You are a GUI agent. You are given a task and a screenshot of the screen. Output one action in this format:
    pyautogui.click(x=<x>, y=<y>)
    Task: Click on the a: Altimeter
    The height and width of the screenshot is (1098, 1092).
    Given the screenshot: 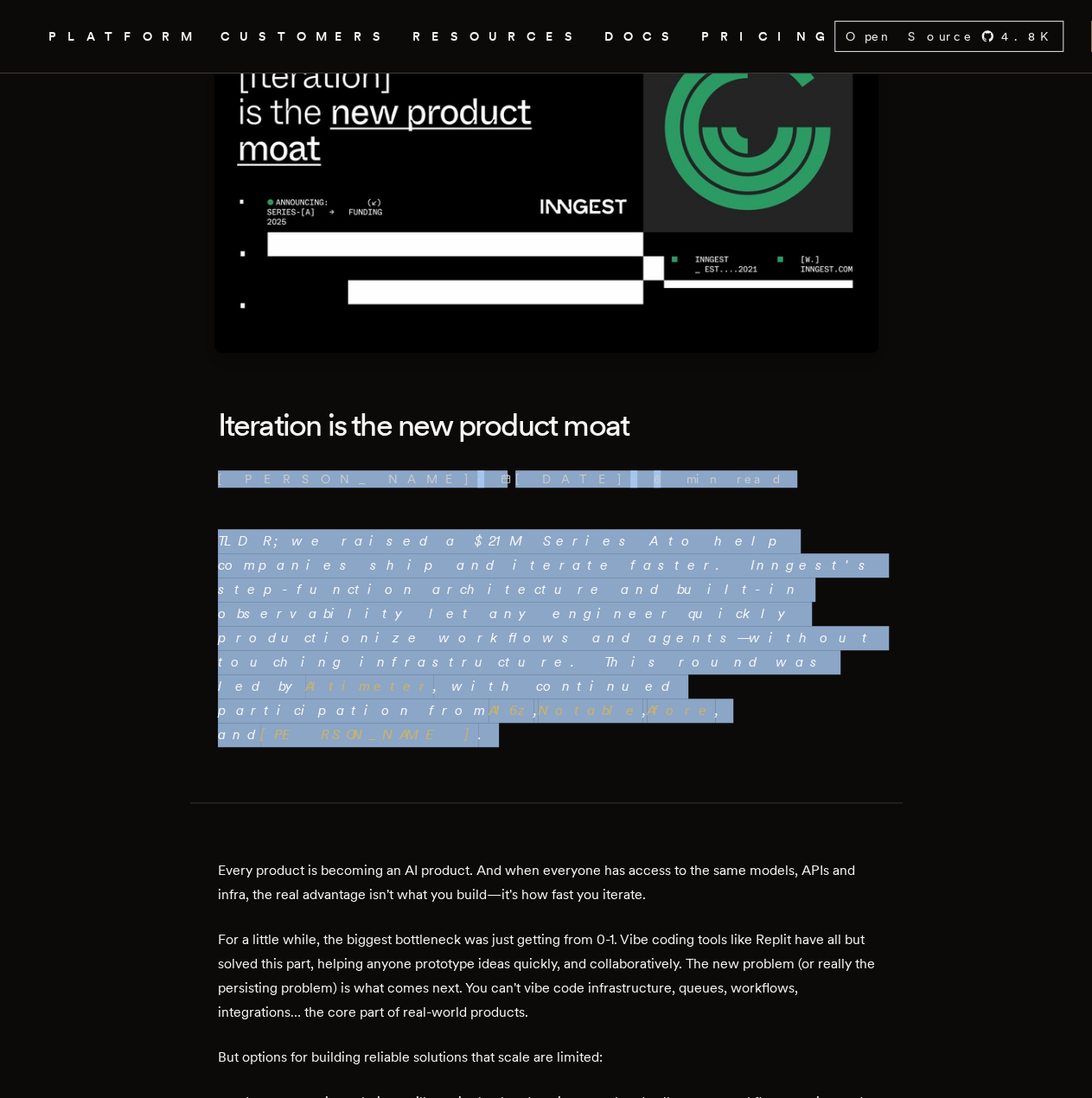 What is the action you would take?
    pyautogui.click(x=369, y=686)
    